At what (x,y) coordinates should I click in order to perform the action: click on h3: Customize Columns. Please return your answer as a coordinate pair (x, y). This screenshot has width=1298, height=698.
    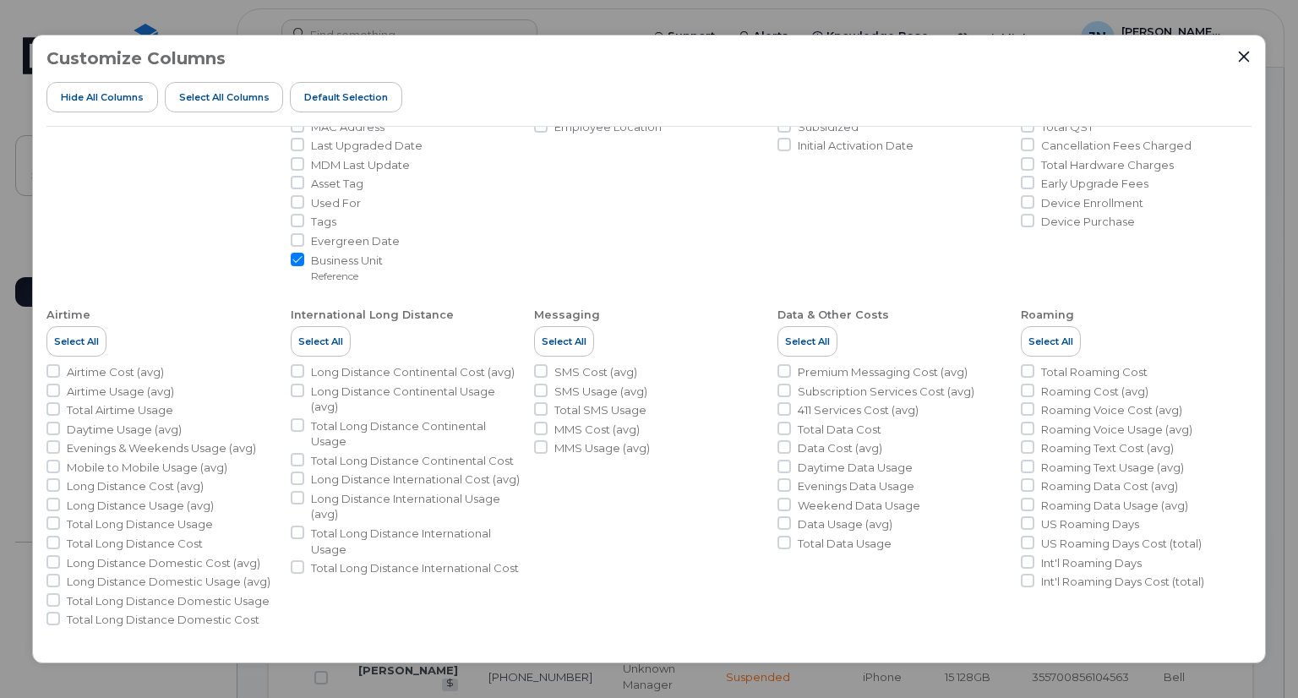
    Looking at the image, I should click on (136, 58).